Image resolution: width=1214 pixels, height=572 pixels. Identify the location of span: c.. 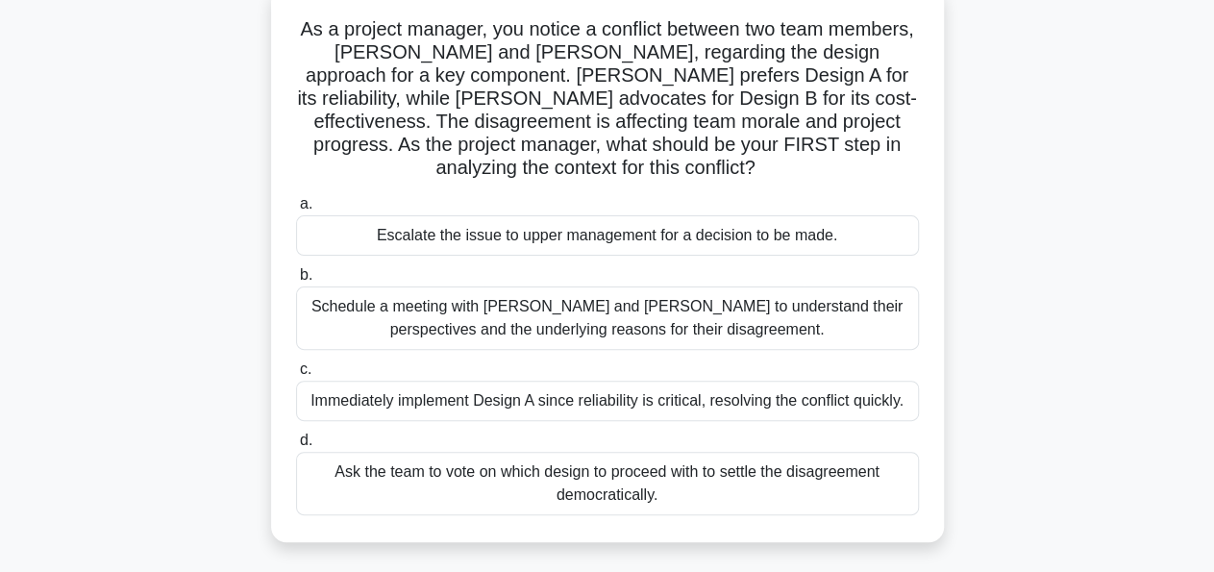
(306, 368).